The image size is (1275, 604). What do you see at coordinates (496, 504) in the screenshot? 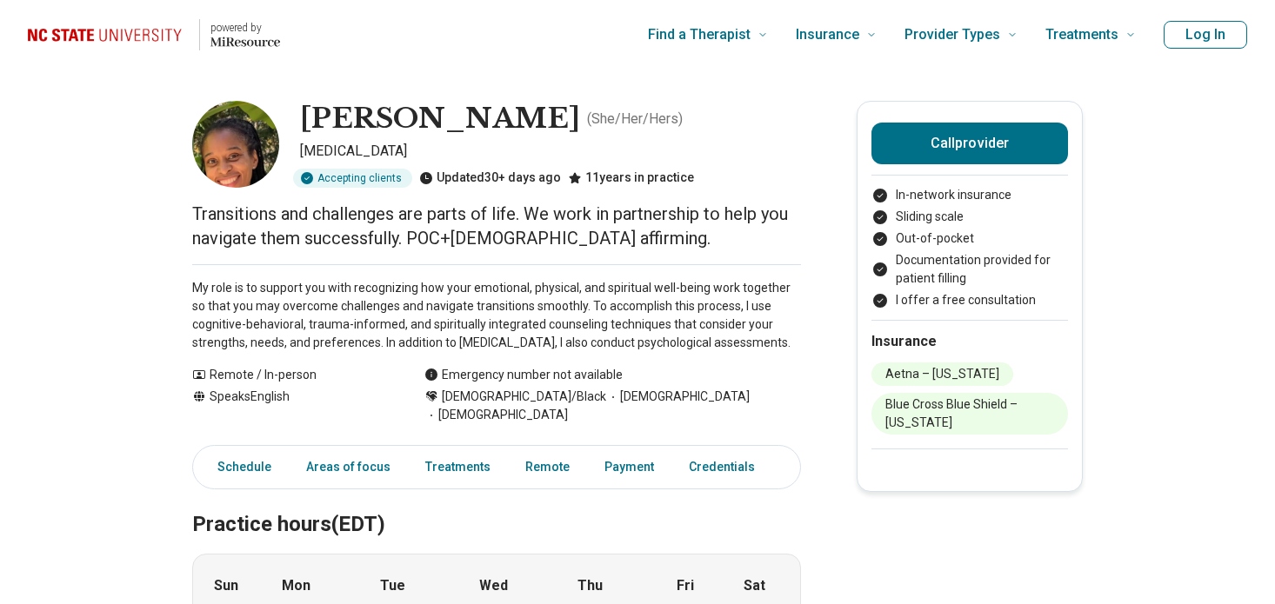
I see `h2: Practice hours (EDT)` at bounding box center [496, 504].